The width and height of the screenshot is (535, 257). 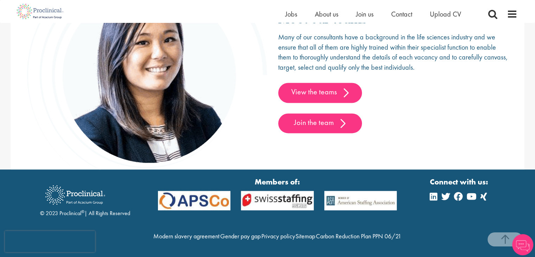 I want to click on span: Upload CV, so click(x=445, y=14).